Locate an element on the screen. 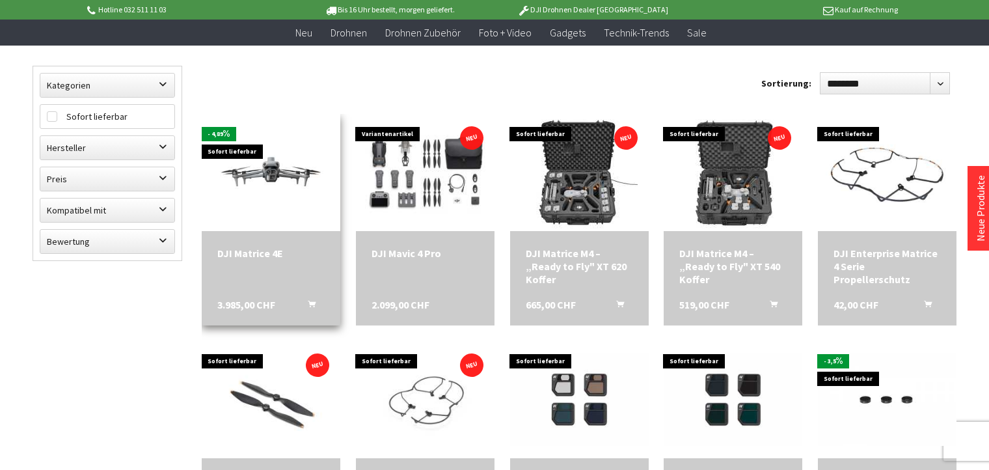  label: Sortierung: is located at coordinates (786, 83).